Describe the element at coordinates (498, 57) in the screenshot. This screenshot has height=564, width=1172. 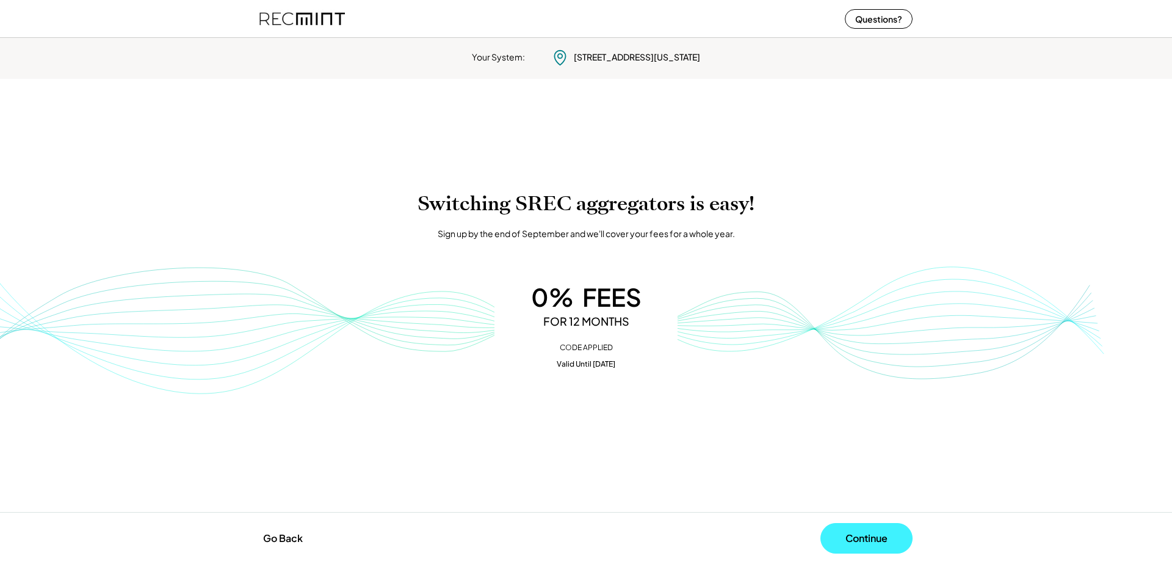
I see `div: Your System:` at that location.